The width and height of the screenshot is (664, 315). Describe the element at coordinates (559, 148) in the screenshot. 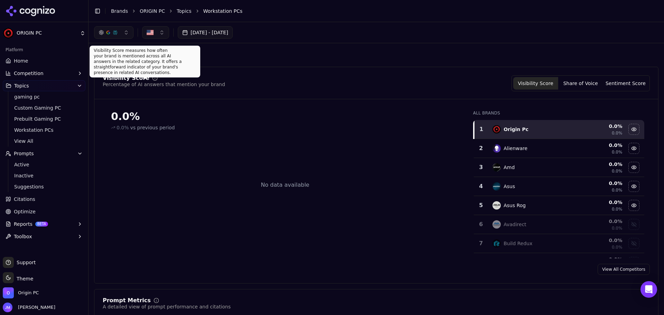

I see `tr: 2alienwareAlienware0.0%0.0%Hide alienware data` at that location.